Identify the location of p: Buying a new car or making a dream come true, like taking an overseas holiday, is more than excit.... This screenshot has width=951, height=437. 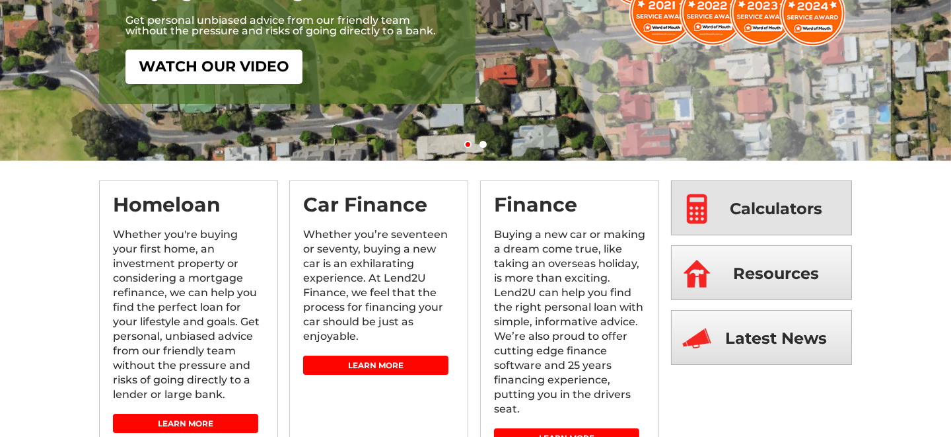
(569, 328).